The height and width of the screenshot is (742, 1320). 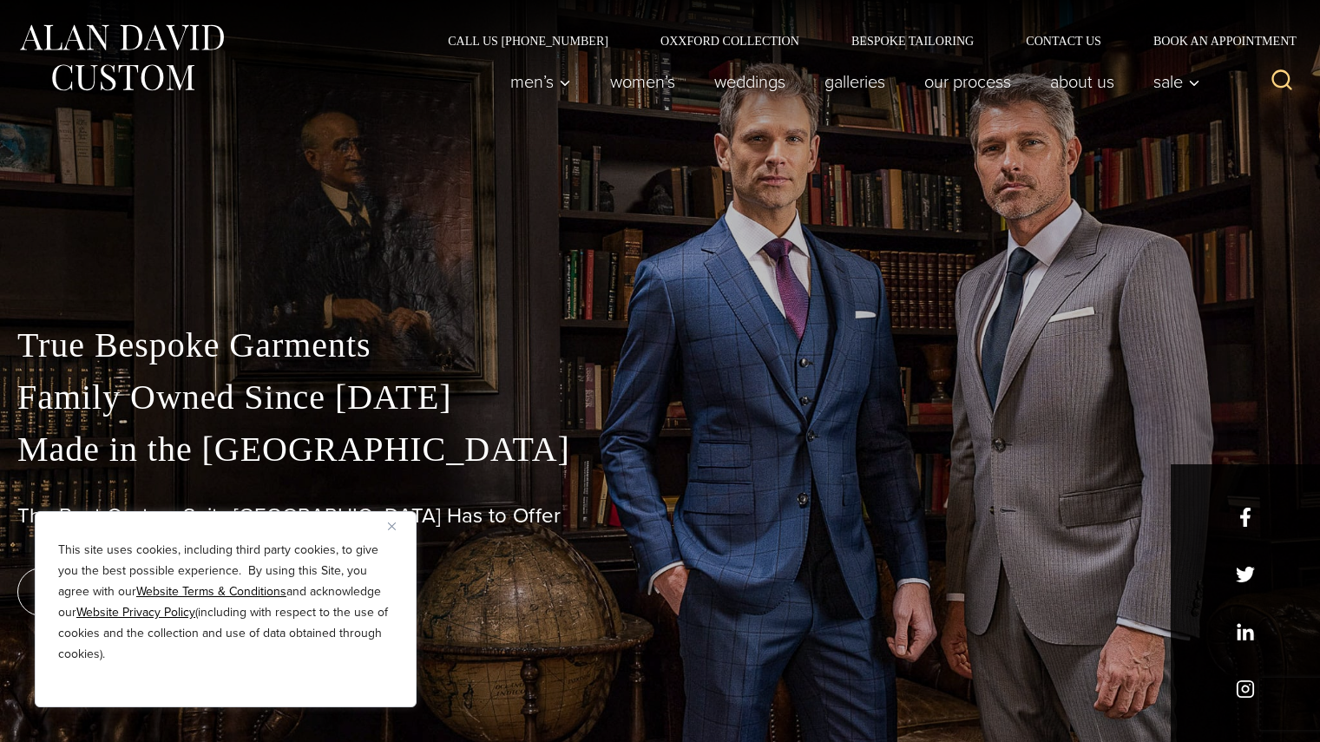 What do you see at coordinates (1215, 41) in the screenshot?
I see `a: Book an Appointment` at bounding box center [1215, 41].